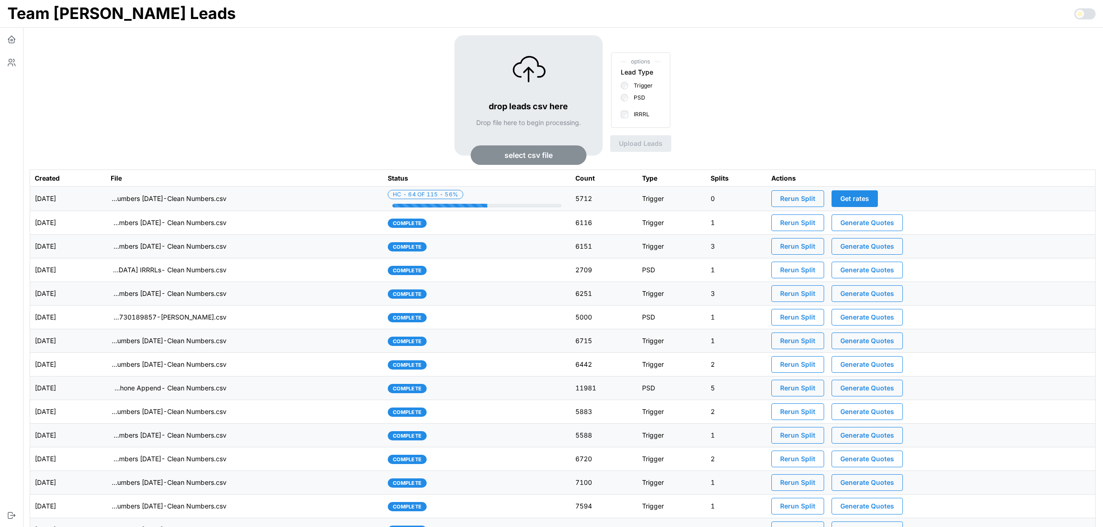 The width and height of the screenshot is (1103, 527). I want to click on td: 7100, so click(604, 483).